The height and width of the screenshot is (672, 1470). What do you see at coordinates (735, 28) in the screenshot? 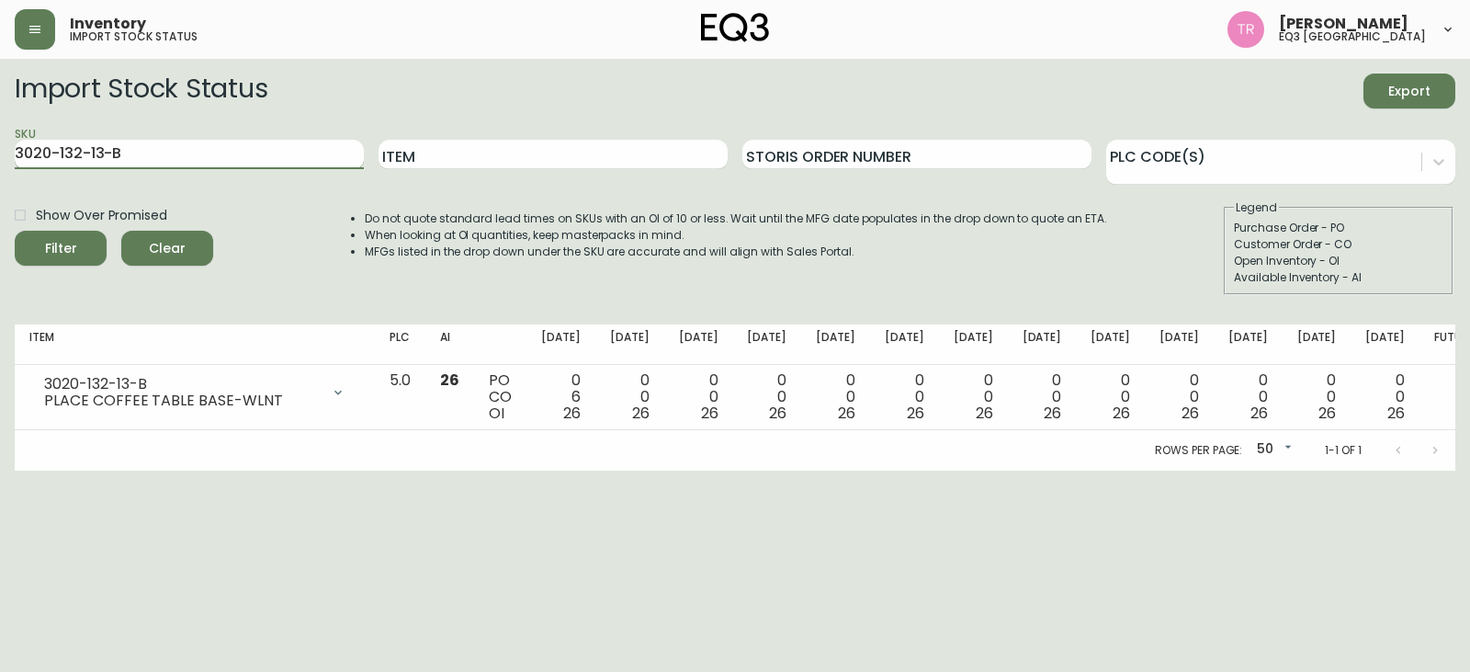
I see `img: logo` at bounding box center [735, 28].